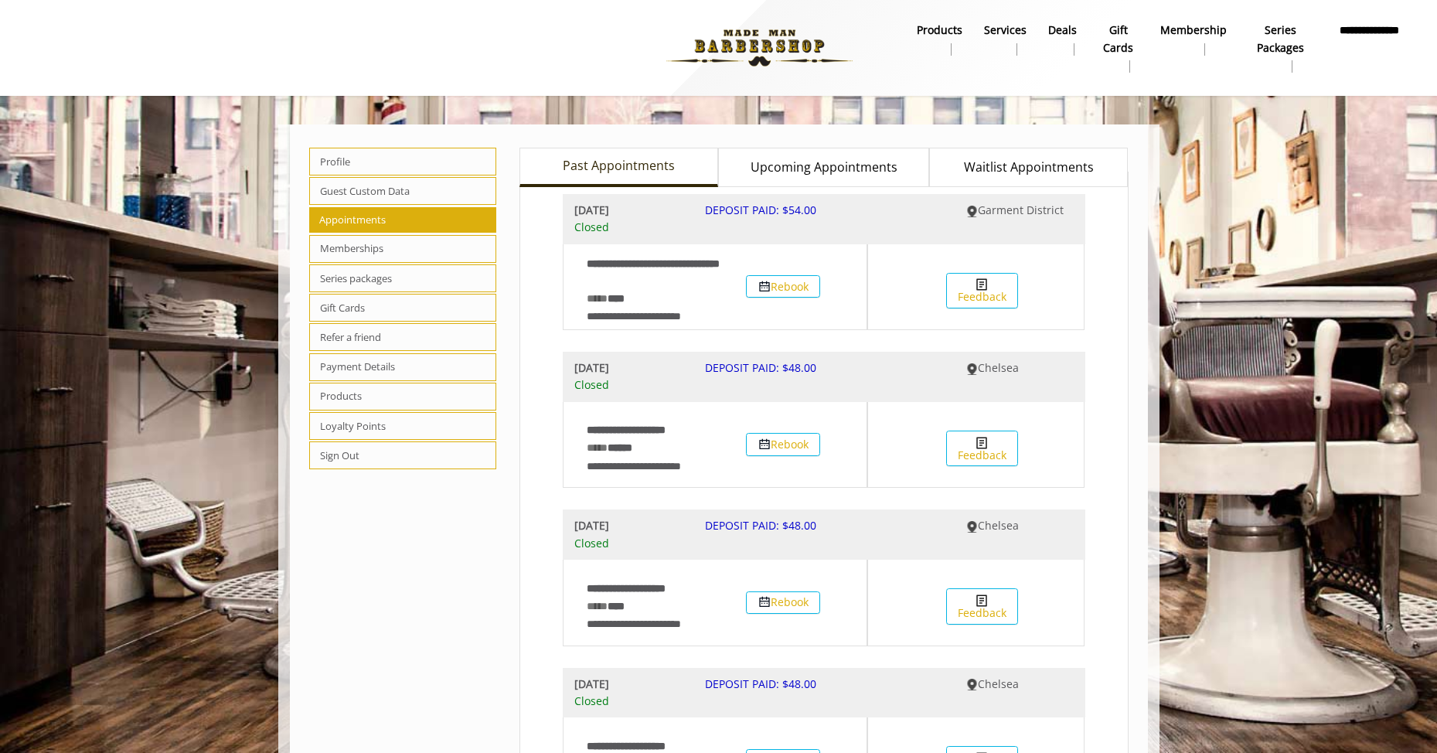 Image resolution: width=1437 pixels, height=753 pixels. Describe the element at coordinates (618, 166) in the screenshot. I see `span: Past Appointments` at that location.